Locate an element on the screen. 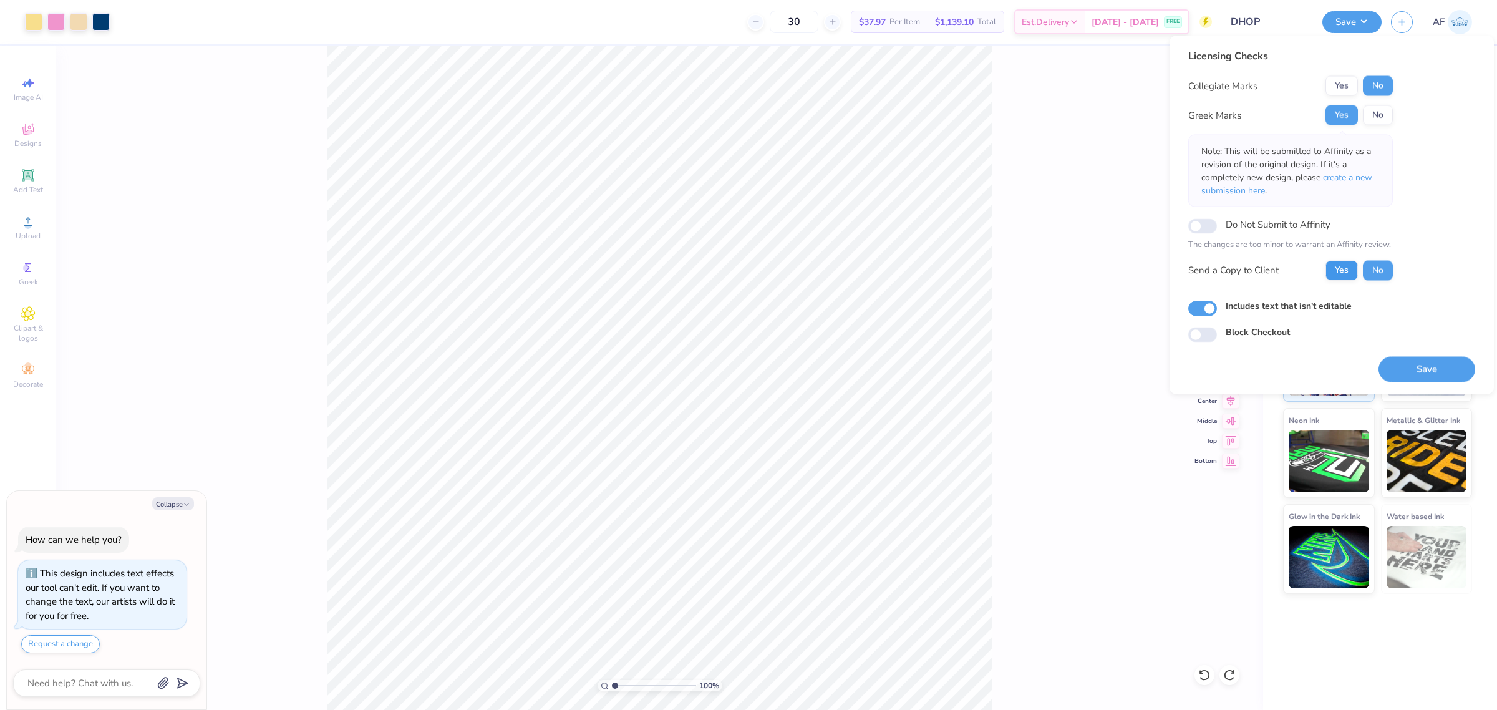  span: Designs is located at coordinates (28, 143).